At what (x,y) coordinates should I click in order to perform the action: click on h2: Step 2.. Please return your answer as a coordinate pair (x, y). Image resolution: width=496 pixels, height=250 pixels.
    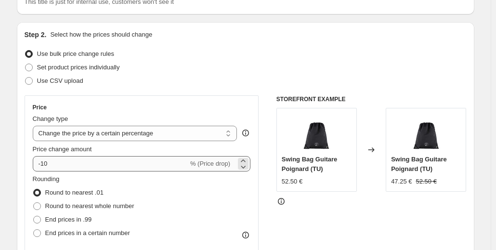
    Looking at the image, I should click on (36, 35).